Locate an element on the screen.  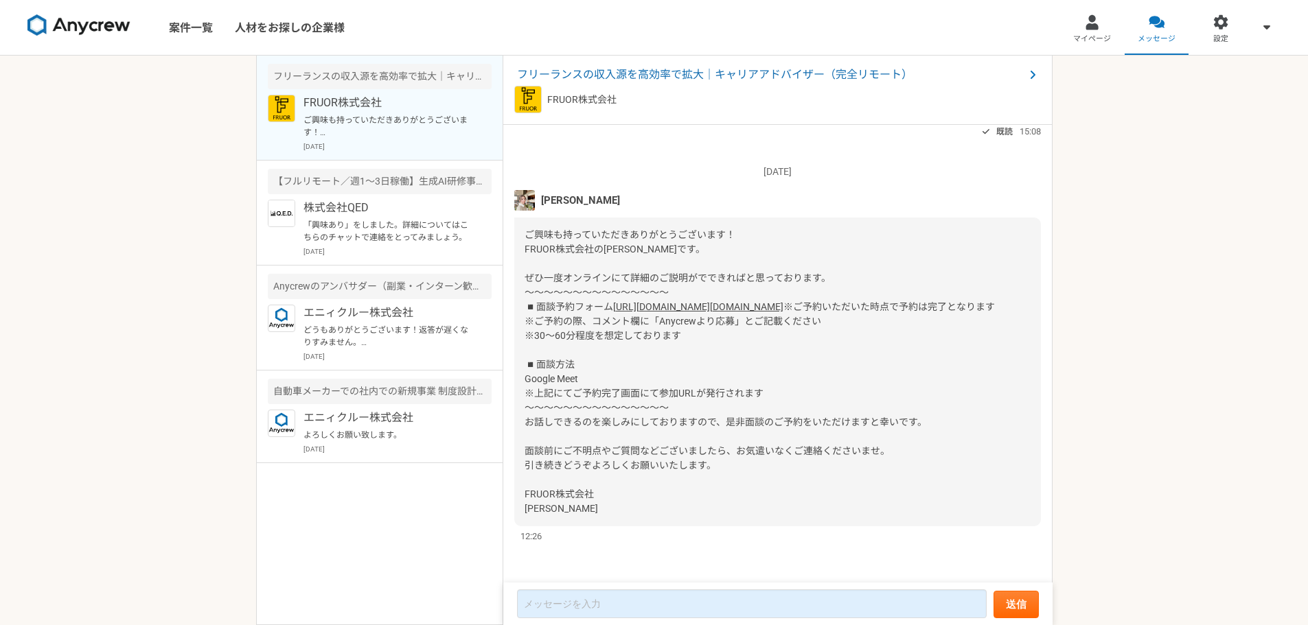
button: 送信 is located at coordinates (1016, 605).